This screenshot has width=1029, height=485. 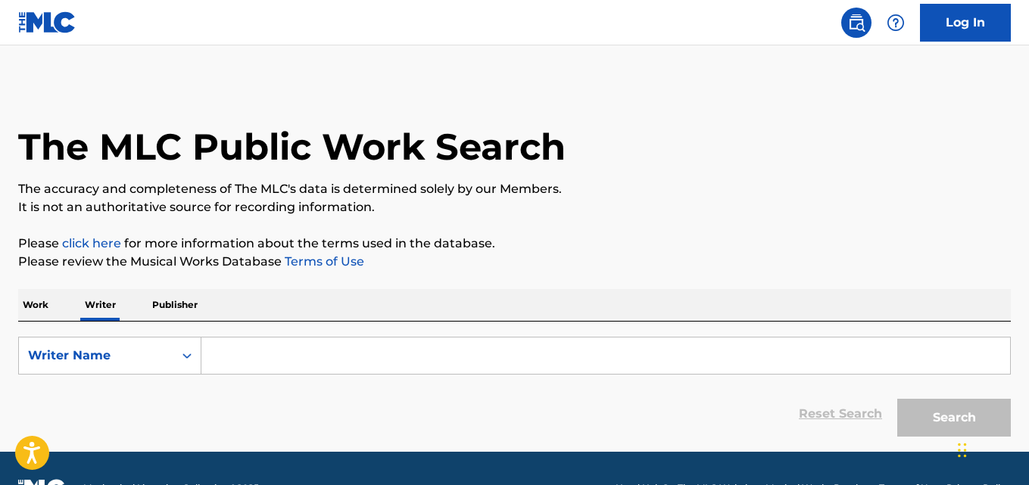 What do you see at coordinates (896, 23) in the screenshot?
I see `img: help` at bounding box center [896, 23].